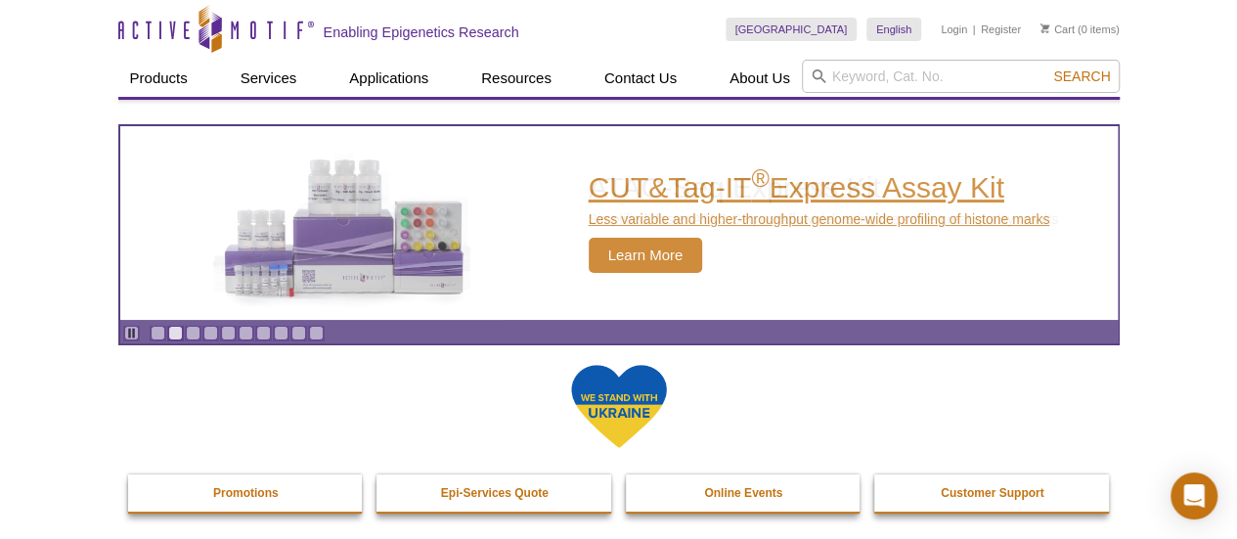  What do you see at coordinates (228, 332) in the screenshot?
I see `a: Go to slide 5` at bounding box center [228, 332].